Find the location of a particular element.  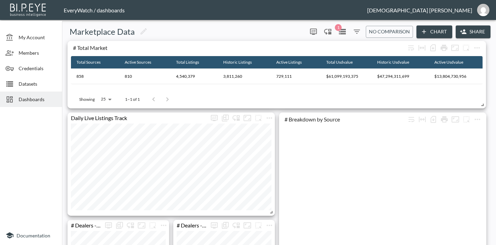

span: Historic Listings is located at coordinates (242, 62).